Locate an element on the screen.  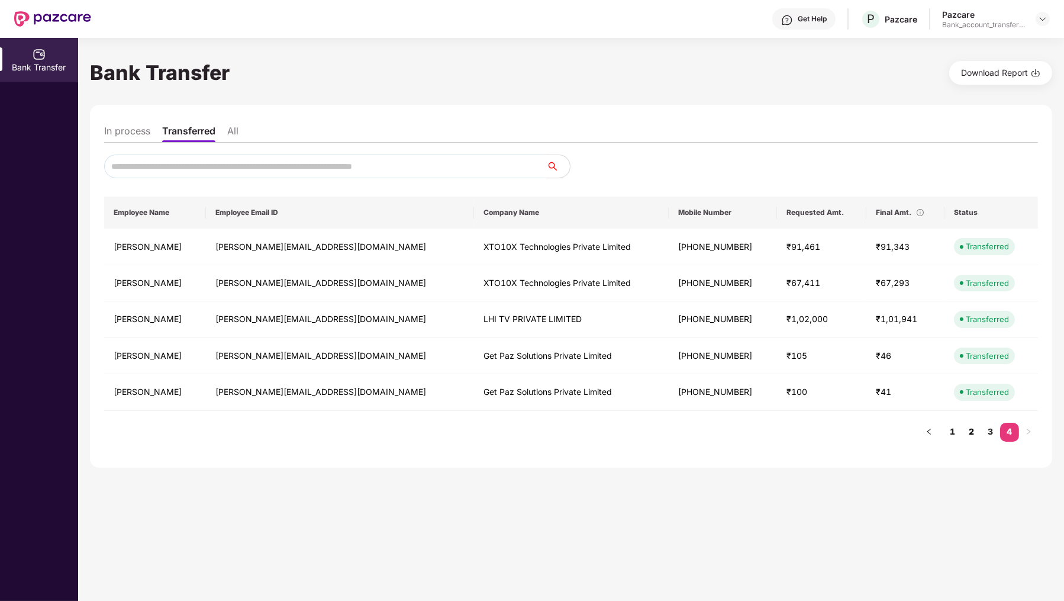
th: Employee Email ID is located at coordinates (340, 212).